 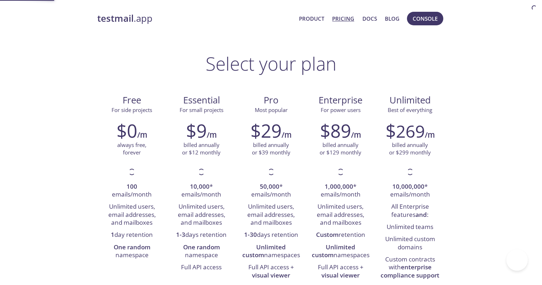 What do you see at coordinates (409, 186) in the screenshot?
I see `strong: 10,000,000` at bounding box center [409, 186].